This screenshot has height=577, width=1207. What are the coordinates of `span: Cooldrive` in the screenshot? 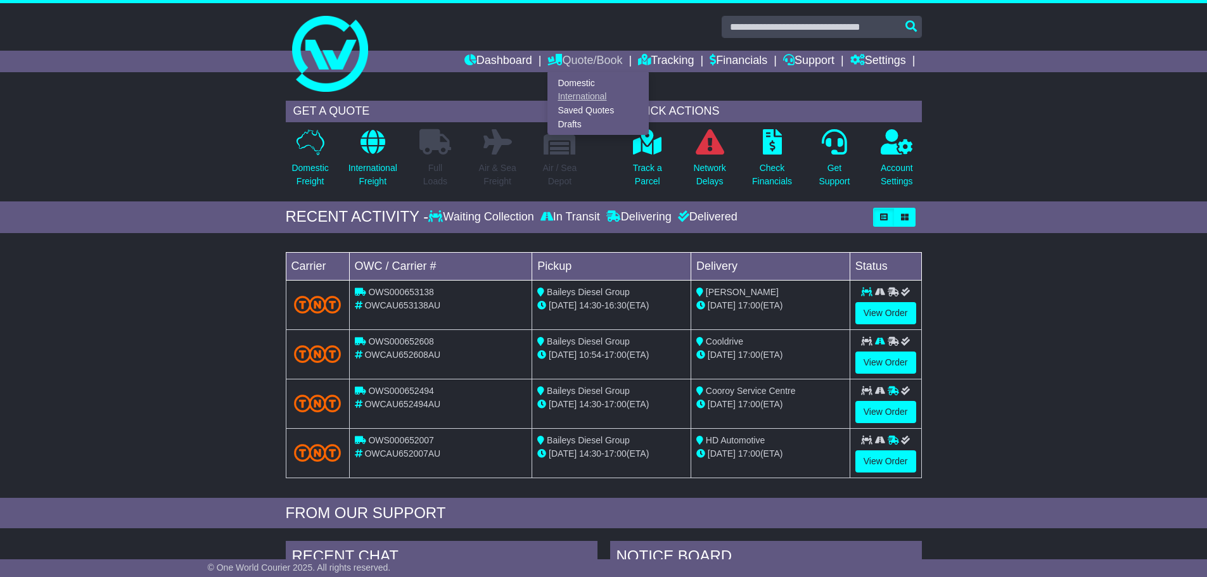 It's located at (724, 342).